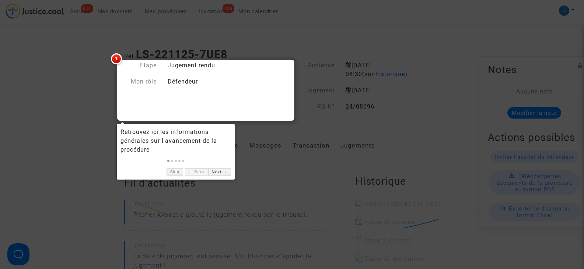  I want to click on a: Skip, so click(175, 172).